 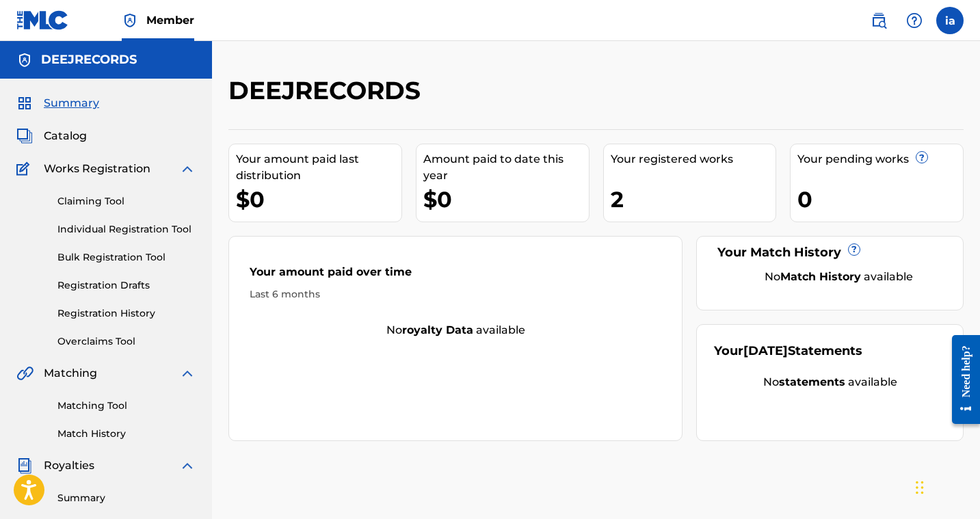 I want to click on img: Top Rightsholder, so click(x=130, y=21).